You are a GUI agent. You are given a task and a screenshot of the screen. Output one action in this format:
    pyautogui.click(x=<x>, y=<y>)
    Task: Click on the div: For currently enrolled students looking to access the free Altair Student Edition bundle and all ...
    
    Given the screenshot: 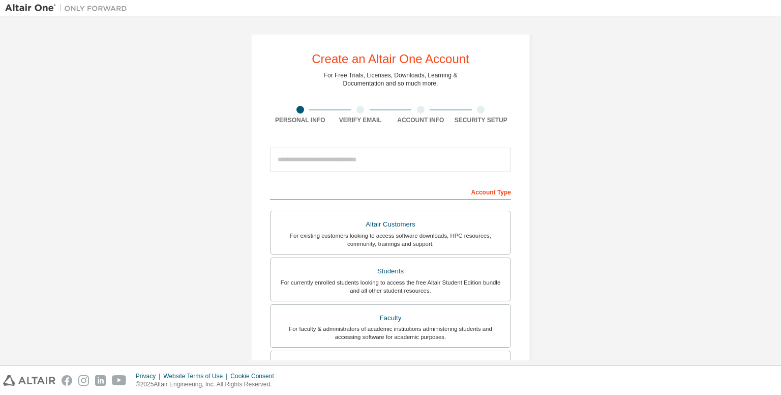 What is the action you would take?
    pyautogui.click(x=391, y=286)
    